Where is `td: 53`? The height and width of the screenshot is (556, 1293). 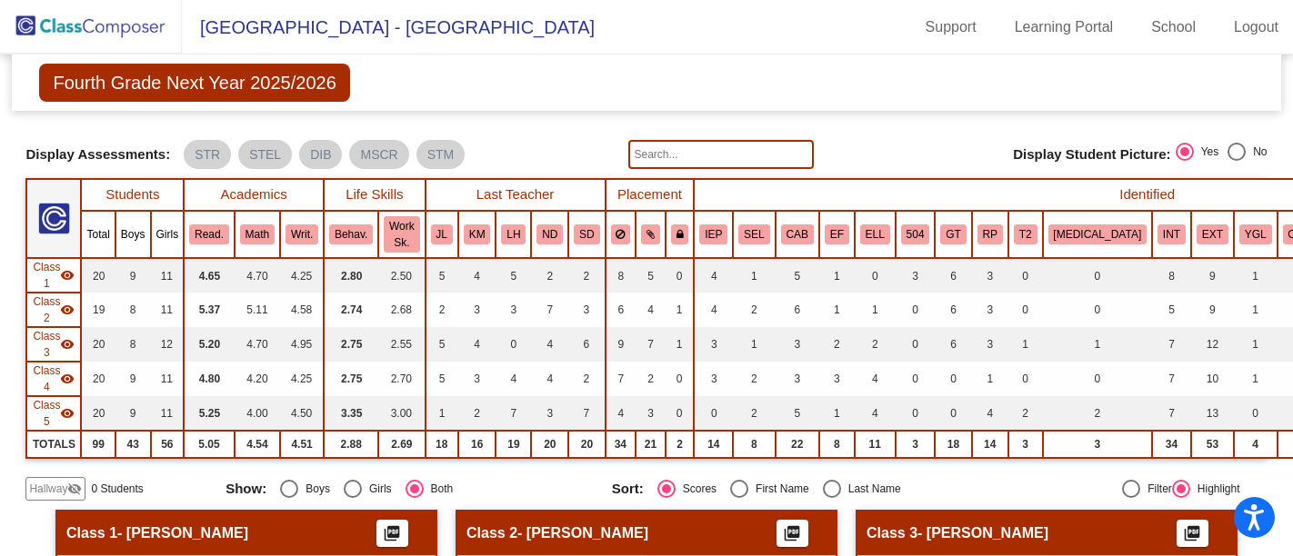 td: 53 is located at coordinates (1212, 445).